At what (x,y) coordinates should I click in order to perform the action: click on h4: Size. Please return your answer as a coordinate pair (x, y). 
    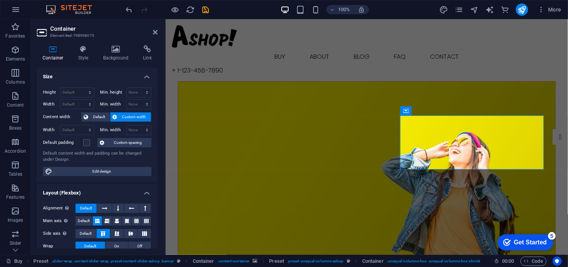
    Looking at the image, I should click on (97, 74).